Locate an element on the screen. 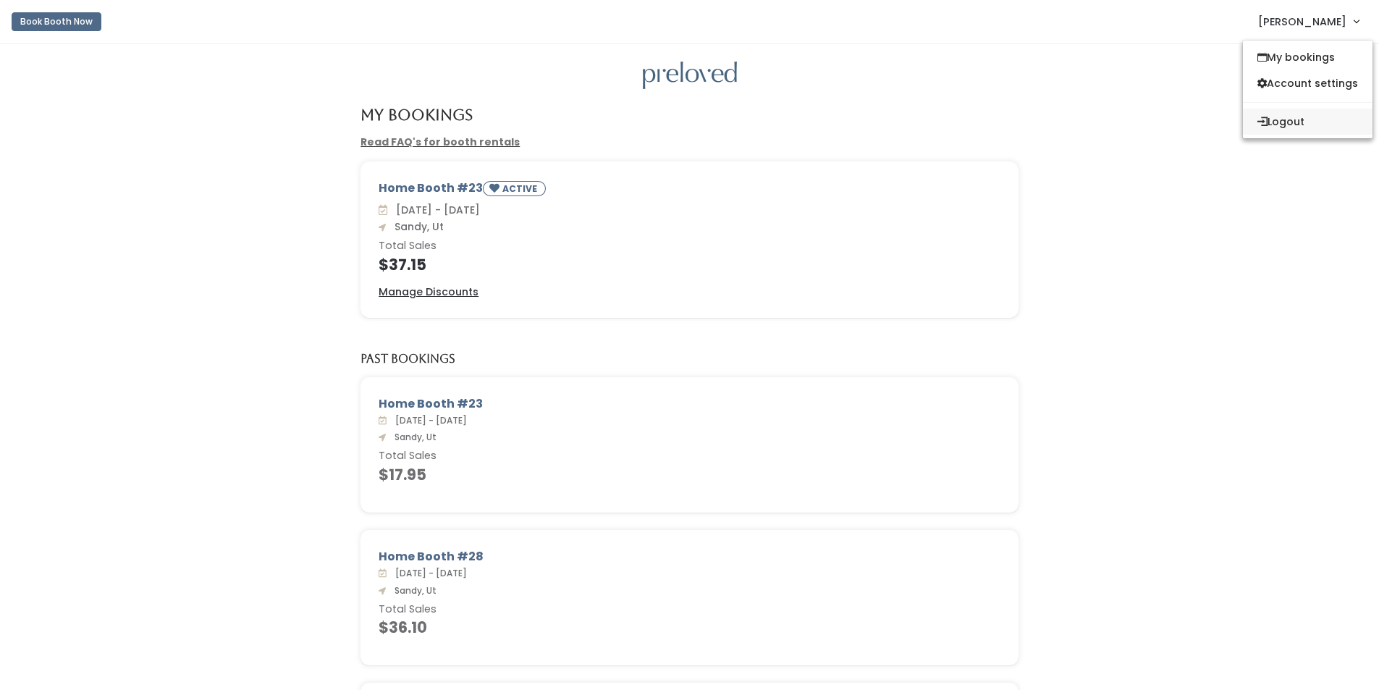  h4: $37.15 is located at coordinates (689, 264).